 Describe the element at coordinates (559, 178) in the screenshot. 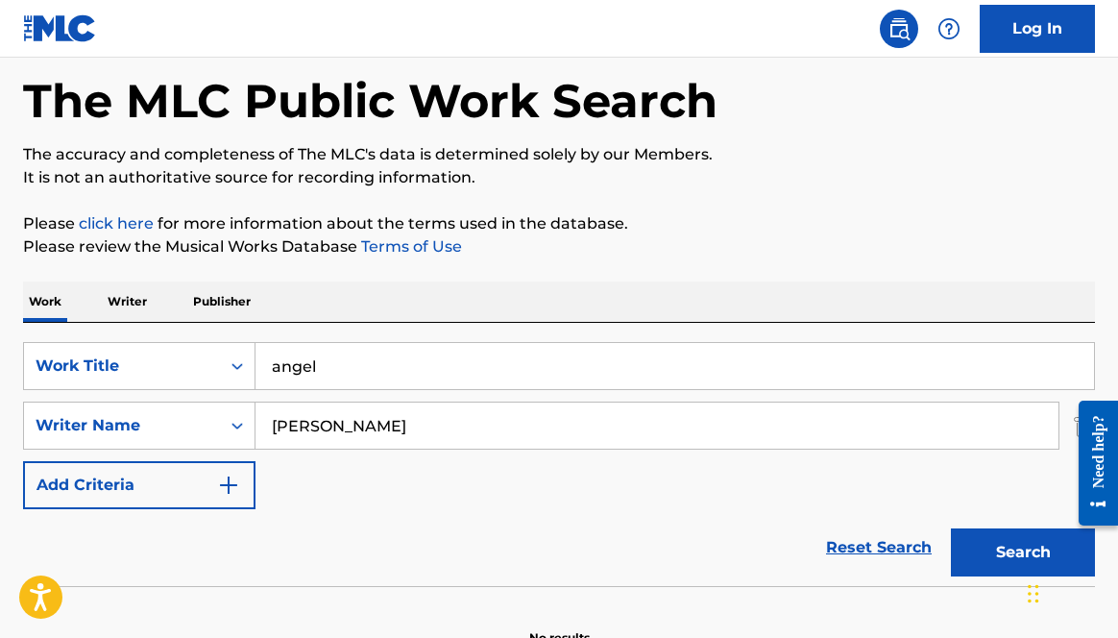

I see `p: It is not an authoritative source for recording information.` at that location.